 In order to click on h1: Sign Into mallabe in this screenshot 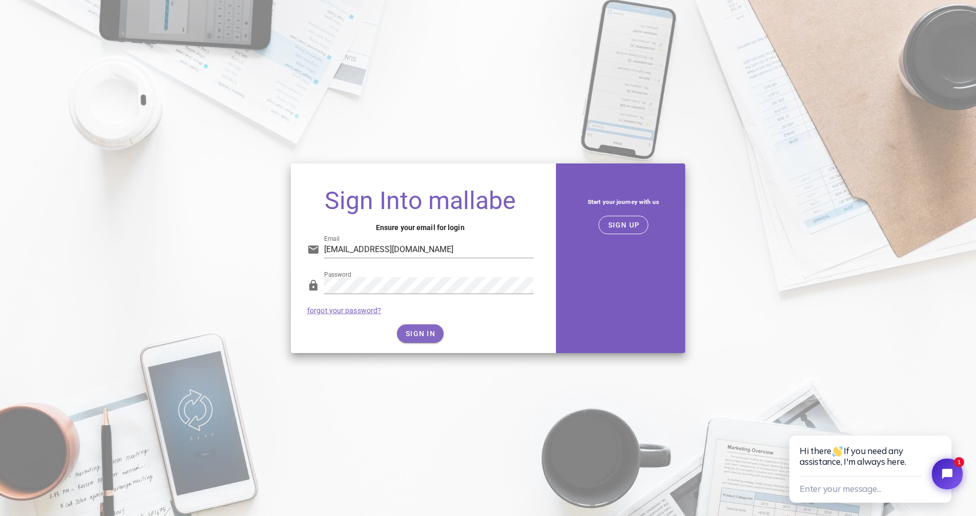, I will do `click(420, 201)`.